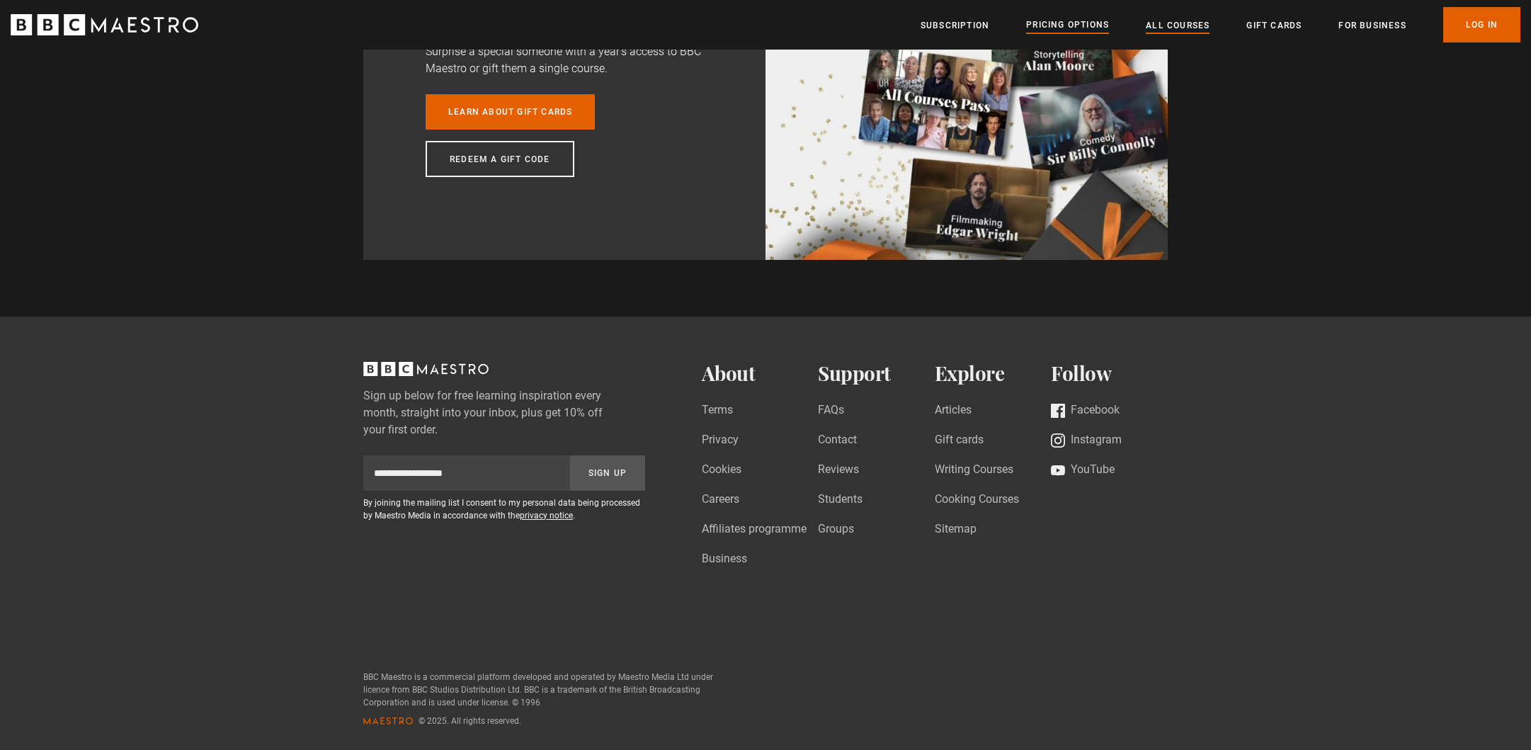  Describe the element at coordinates (426, 373) in the screenshot. I see `a: BBC Maestro, back to top` at that location.